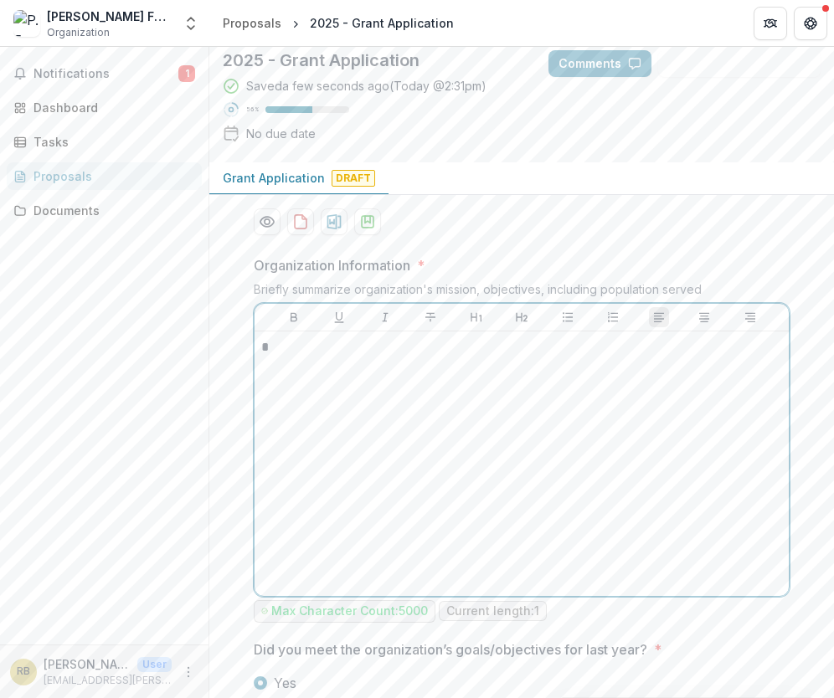  What do you see at coordinates (110, 107) in the screenshot?
I see `div: Dashboard` at bounding box center [110, 107].